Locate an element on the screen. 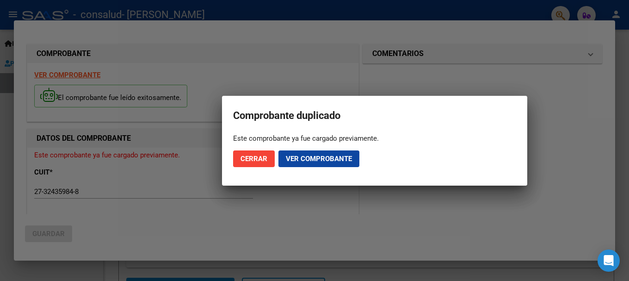  div: Este comprobante ya fue cargado previamente. is located at coordinates (375, 138).